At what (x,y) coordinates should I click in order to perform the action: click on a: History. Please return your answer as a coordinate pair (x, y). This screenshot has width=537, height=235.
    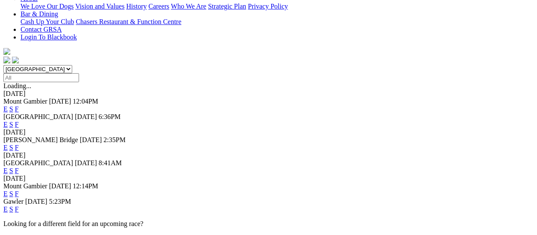
    Looking at the image, I should click on (136, 6).